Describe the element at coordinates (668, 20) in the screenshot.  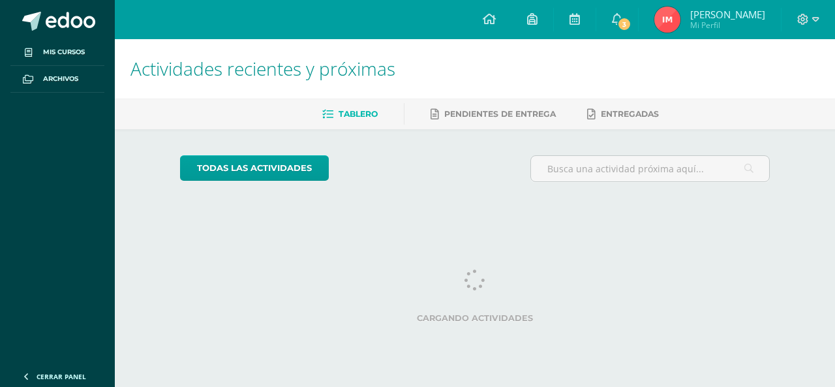
I see `img: d3759126d33544a76c24dd8cf6c3d263.png` at that location.